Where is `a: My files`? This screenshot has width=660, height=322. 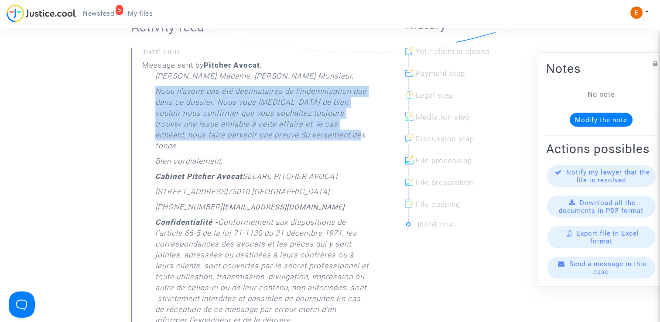
a: My files is located at coordinates (140, 14).